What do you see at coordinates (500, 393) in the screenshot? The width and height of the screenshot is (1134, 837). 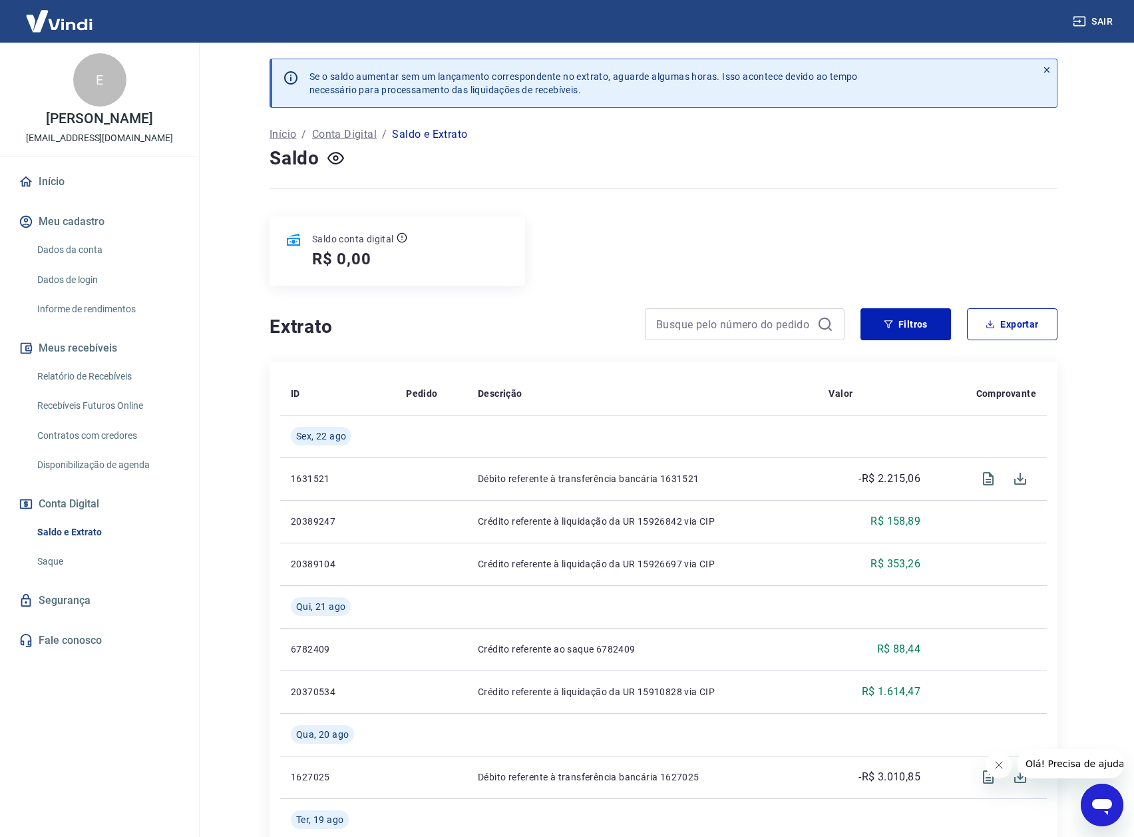 I see `p: Descrição` at bounding box center [500, 393].